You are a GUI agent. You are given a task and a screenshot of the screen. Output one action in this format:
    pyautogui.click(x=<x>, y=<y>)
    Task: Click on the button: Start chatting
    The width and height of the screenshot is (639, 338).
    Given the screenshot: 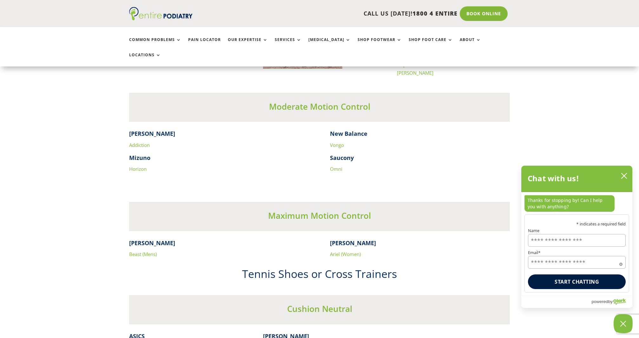 What is the action you would take?
    pyautogui.click(x=577, y=281)
    